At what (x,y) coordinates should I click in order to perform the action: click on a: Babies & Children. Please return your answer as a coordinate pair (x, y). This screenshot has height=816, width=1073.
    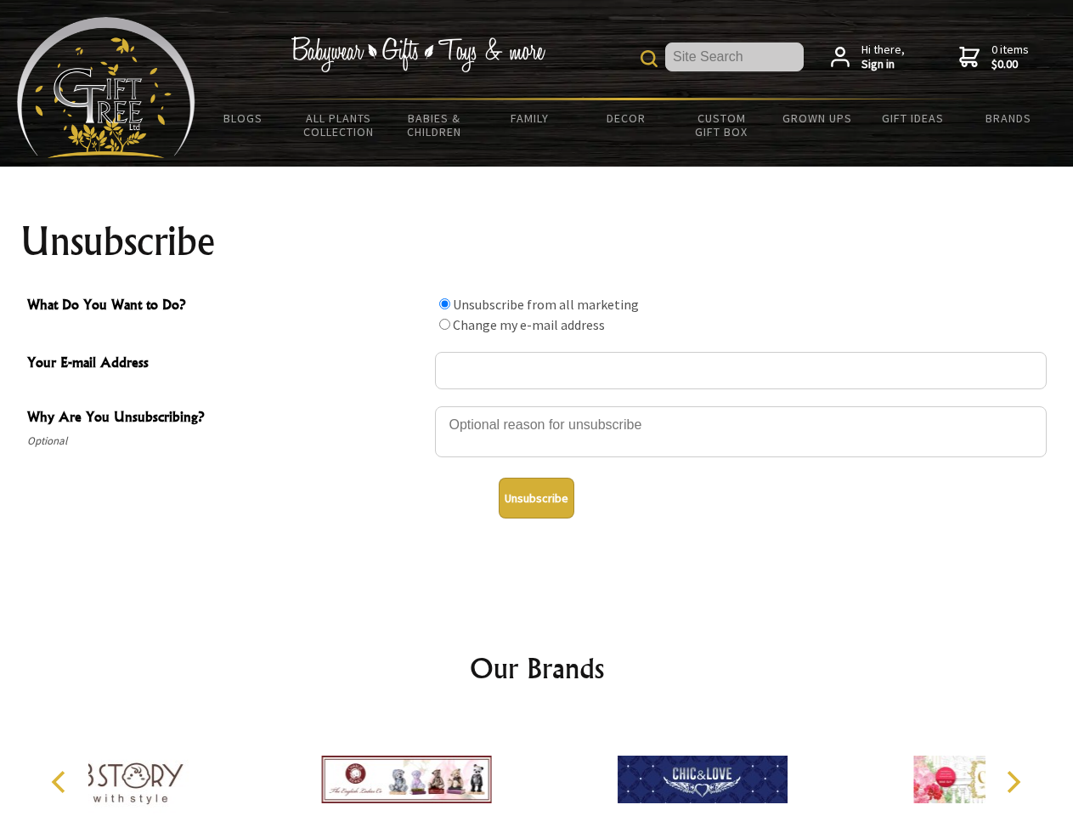
    Looking at the image, I should click on (434, 125).